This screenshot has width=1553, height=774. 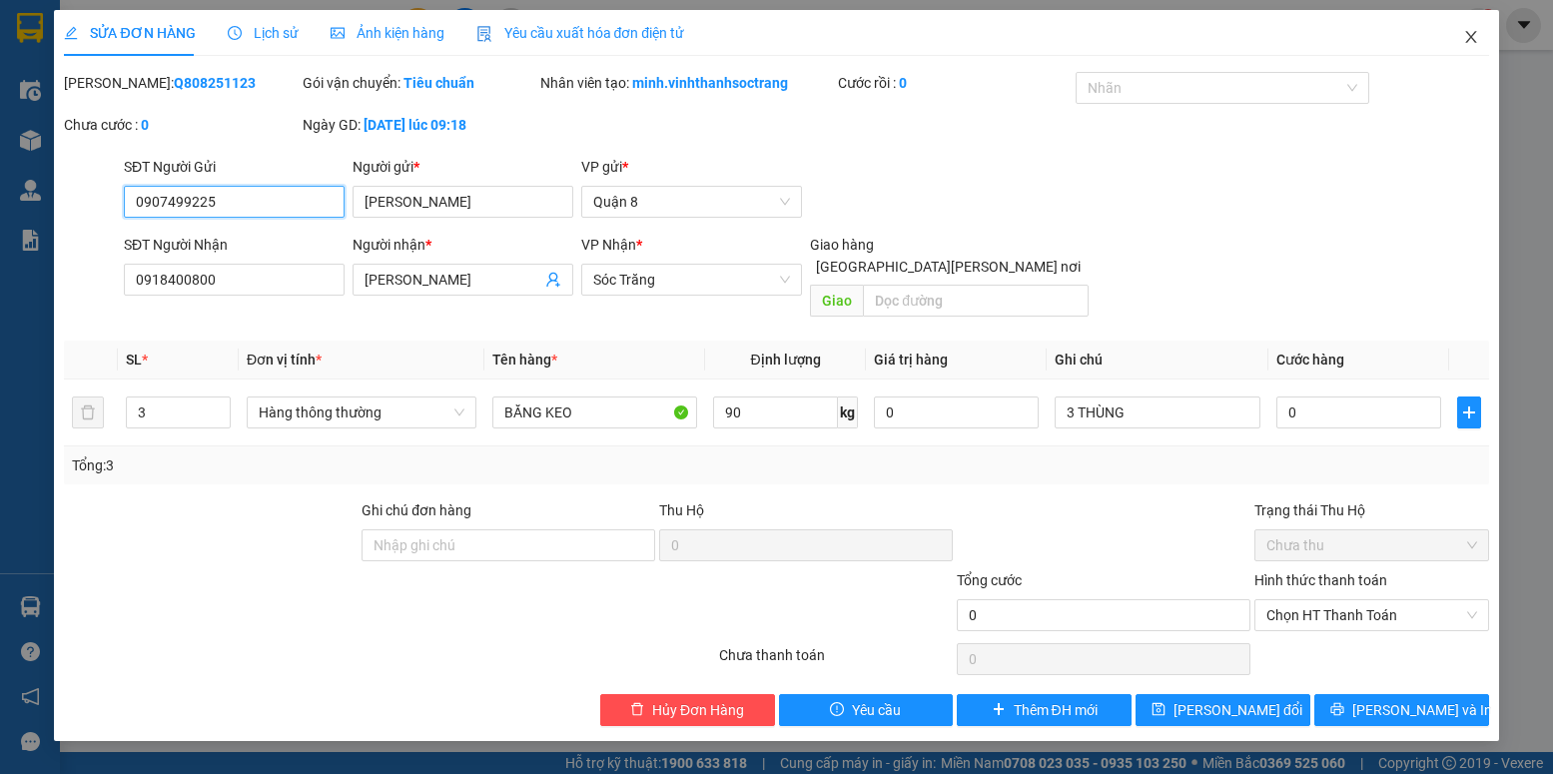 I want to click on span: Yêu cầu, so click(x=876, y=710).